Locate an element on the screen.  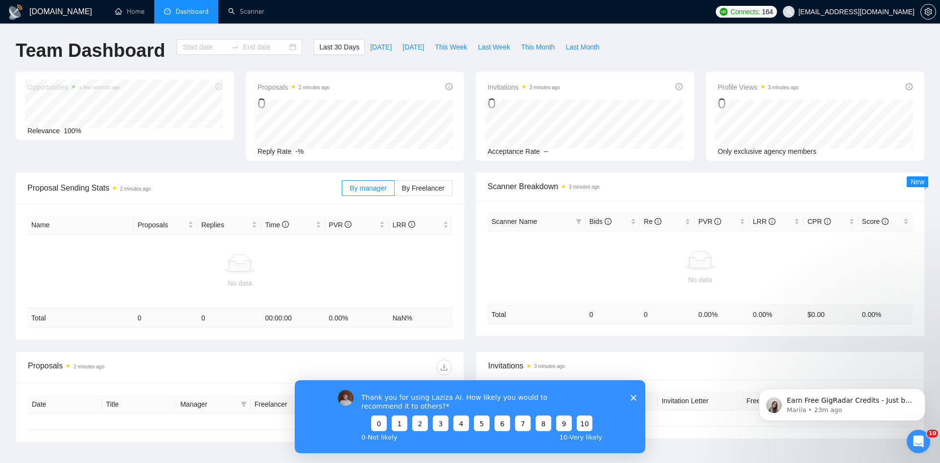
span: Bids is located at coordinates (600, 221).